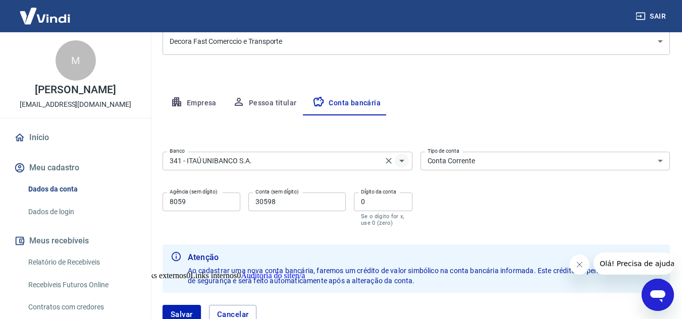 This screenshot has height=319, width=682. Describe the element at coordinates (213, 276) in the screenshot. I see `span: Links internos` at that location.